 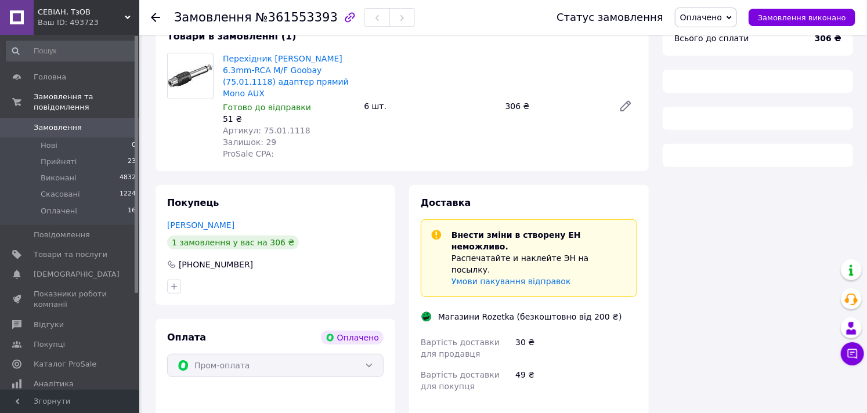 I want to click on span: Каталог ProSale, so click(x=65, y=365).